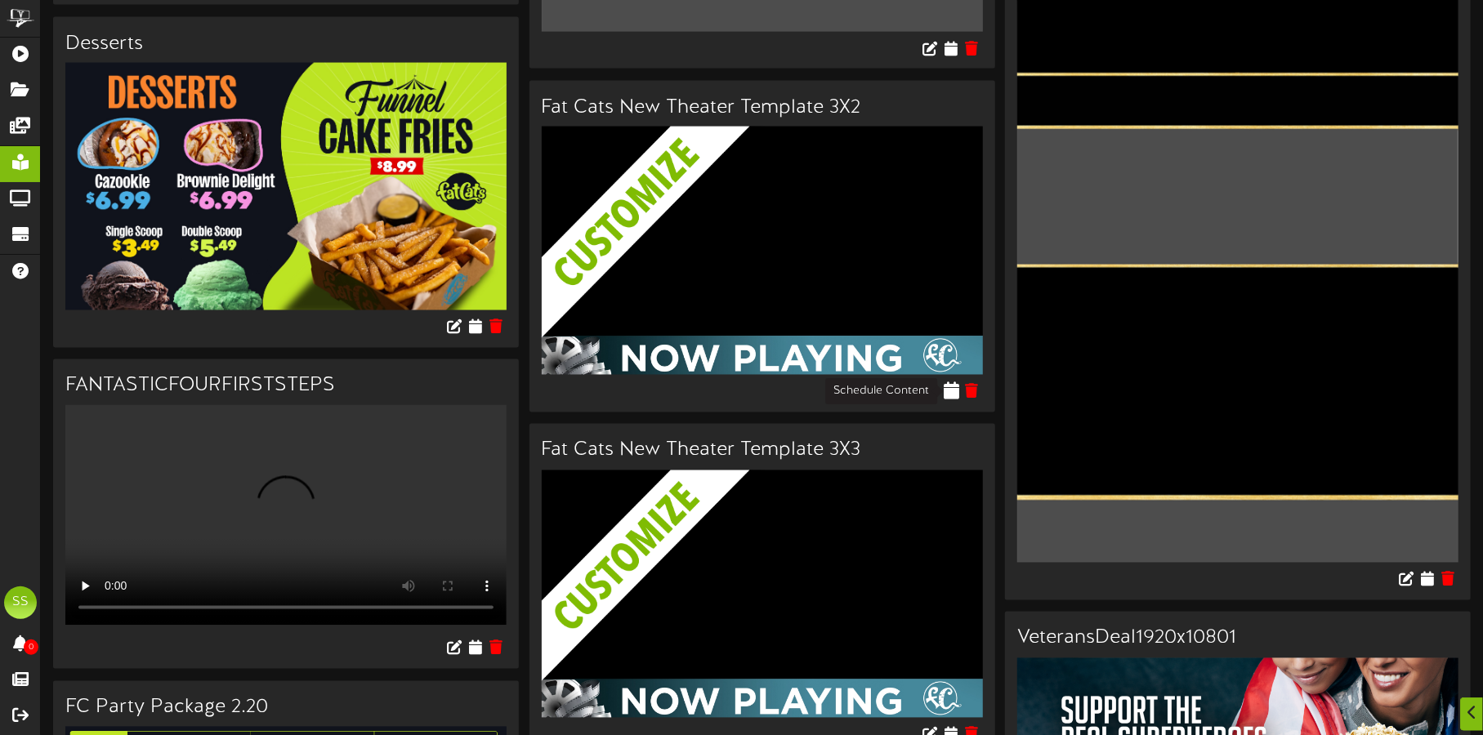  Describe the element at coordinates (286, 516) in the screenshot. I see `video: Your browser does not support HTML5 video.` at that location.